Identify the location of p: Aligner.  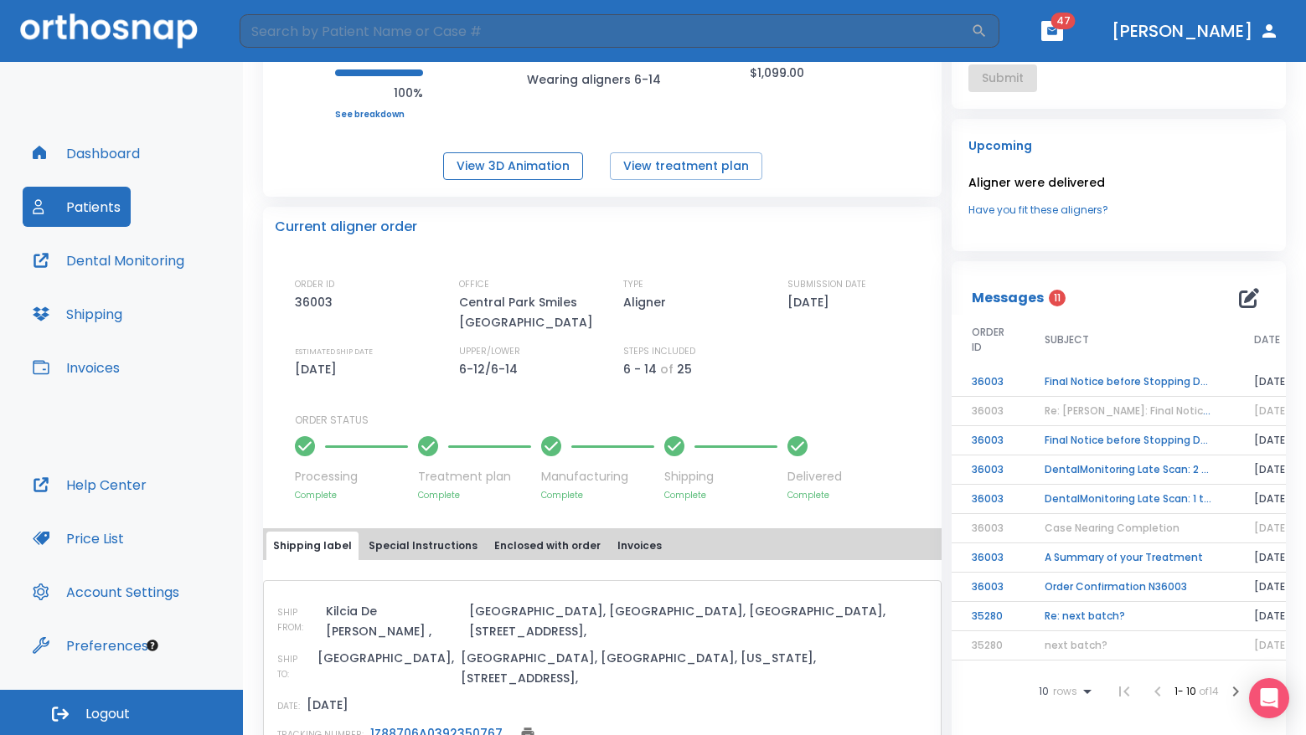
(647, 302).